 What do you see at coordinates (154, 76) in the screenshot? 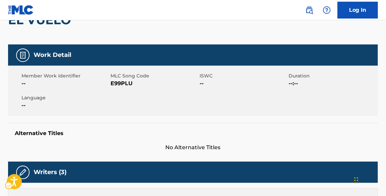
I see `span: MLC Song Code` at bounding box center [154, 76].